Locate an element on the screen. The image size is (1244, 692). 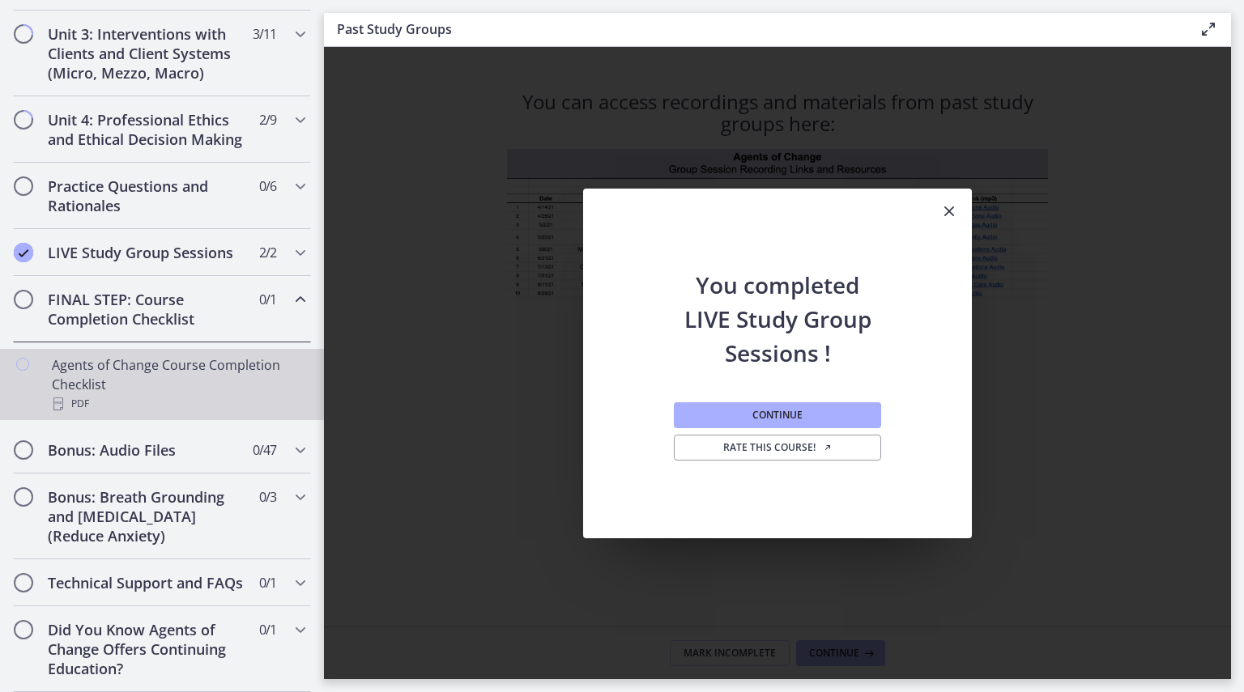
span: 0 / 3 is located at coordinates (267, 497).